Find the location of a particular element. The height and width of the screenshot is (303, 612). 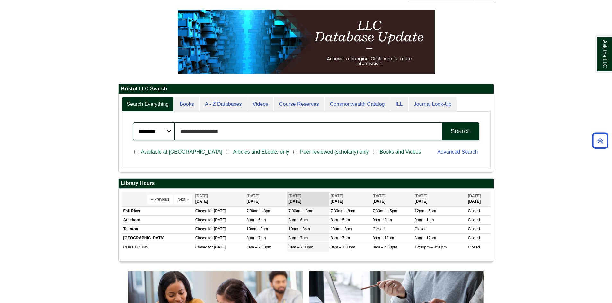

td: Fall River is located at coordinates (158, 211).